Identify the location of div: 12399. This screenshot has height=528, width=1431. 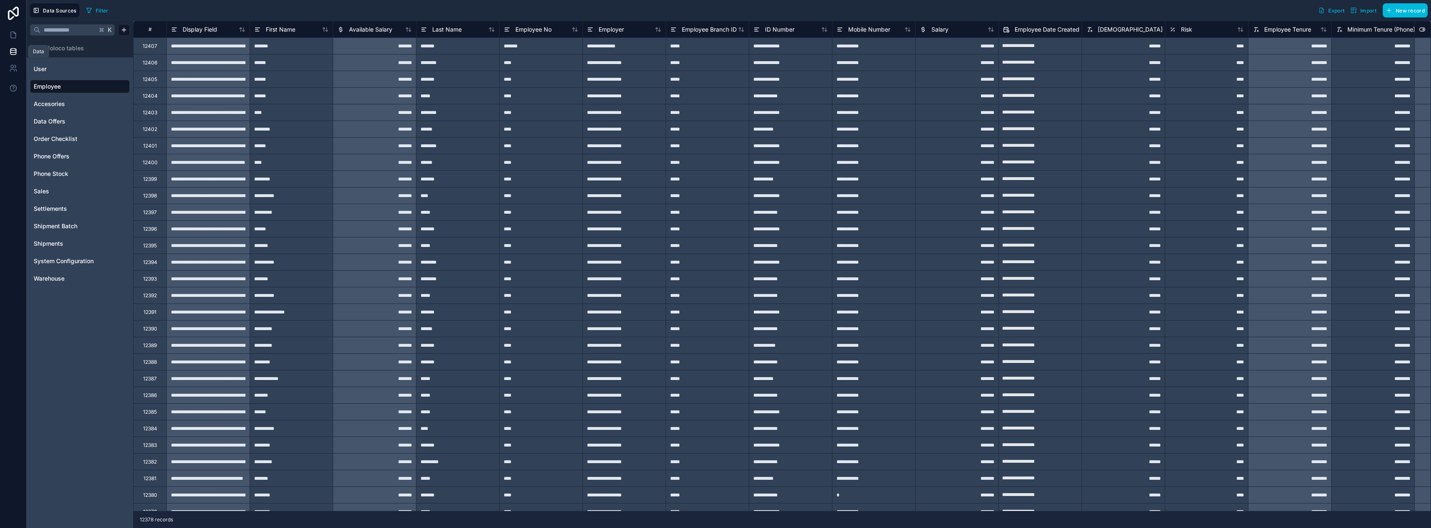
(150, 179).